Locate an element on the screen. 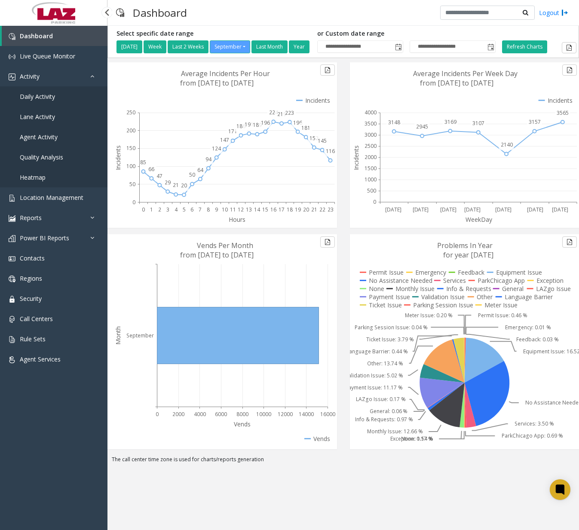 The height and width of the screenshot is (530, 579). text: 200 is located at coordinates (131, 130).